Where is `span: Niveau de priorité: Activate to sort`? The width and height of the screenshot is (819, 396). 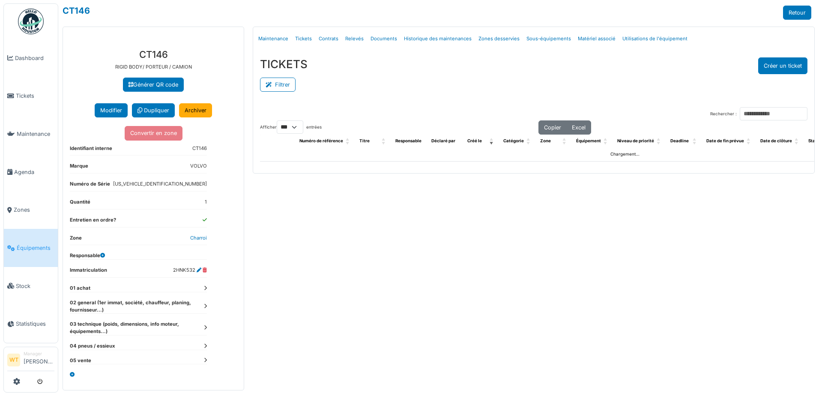 span: Niveau de priorité: Activate to sort is located at coordinates (659, 141).